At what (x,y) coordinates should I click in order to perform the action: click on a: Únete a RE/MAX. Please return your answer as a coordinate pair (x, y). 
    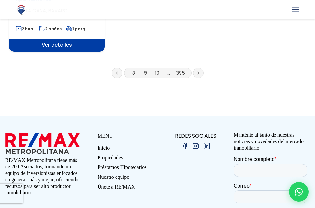
    Looking at the image, I should click on (128, 189).